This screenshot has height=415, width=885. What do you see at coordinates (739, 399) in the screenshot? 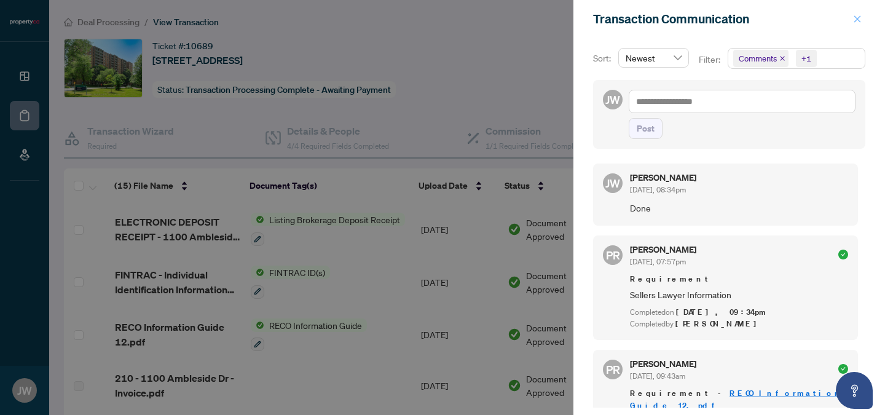
I see `span: Requirement -` at bounding box center [739, 399].